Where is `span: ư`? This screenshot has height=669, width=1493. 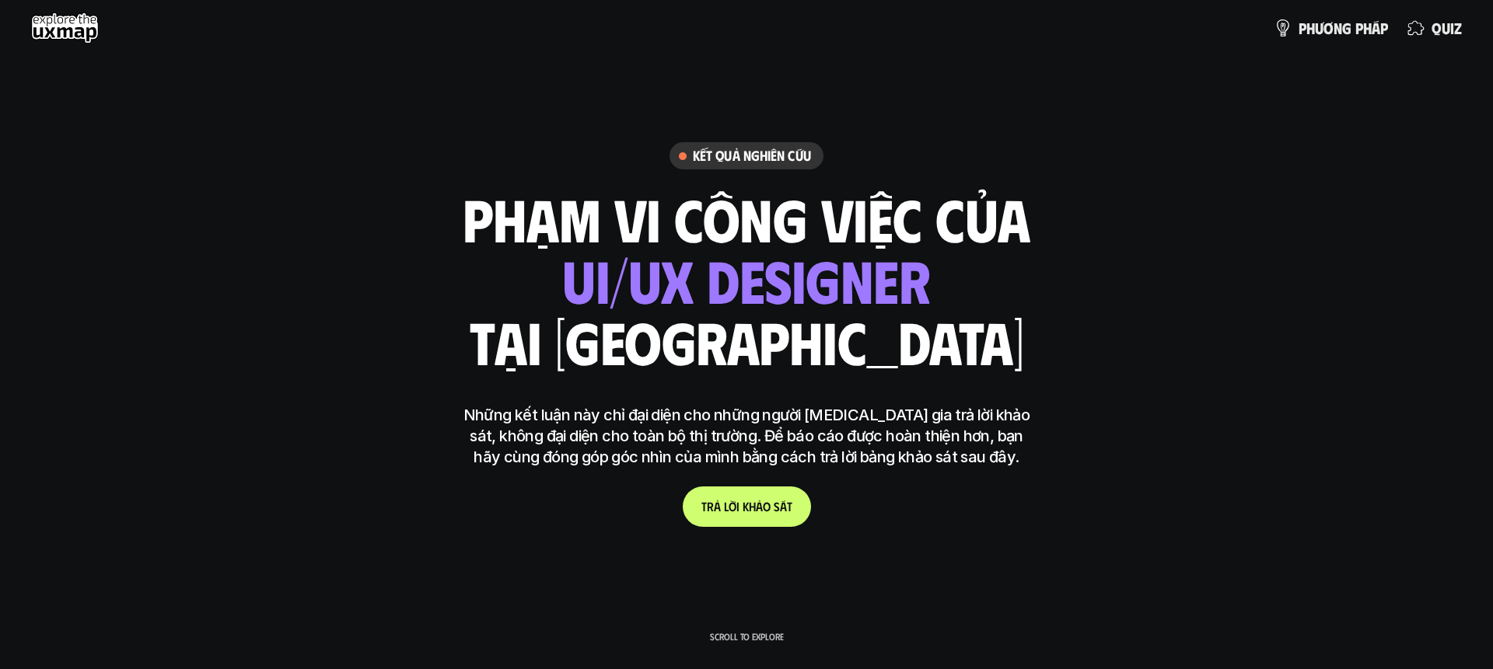
span: ư is located at coordinates (1319, 28).